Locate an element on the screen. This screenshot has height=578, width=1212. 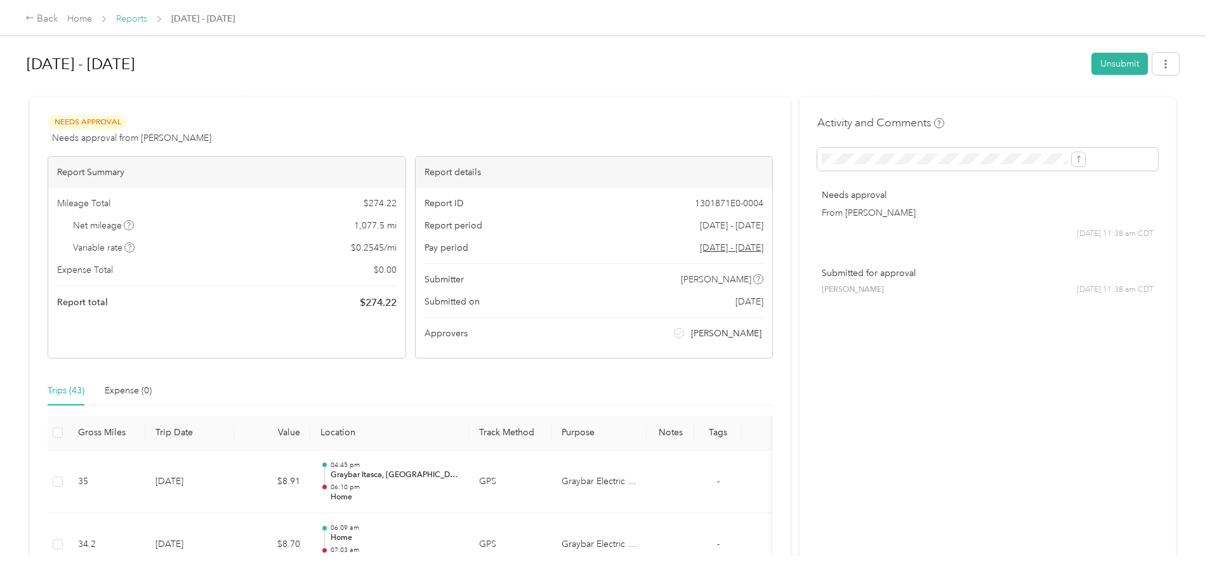
span: $ 0.00 is located at coordinates (385, 270).